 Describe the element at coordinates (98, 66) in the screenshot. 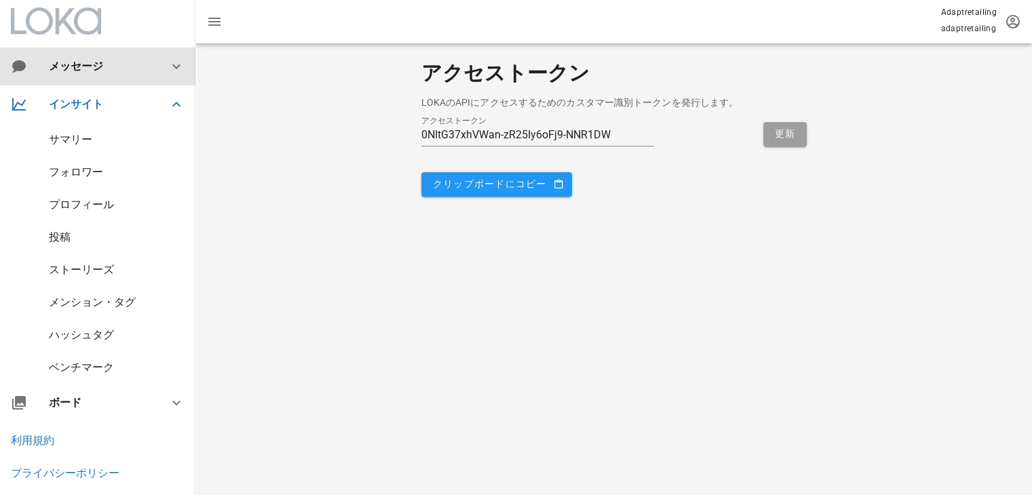

I see `div: メッセージ` at that location.